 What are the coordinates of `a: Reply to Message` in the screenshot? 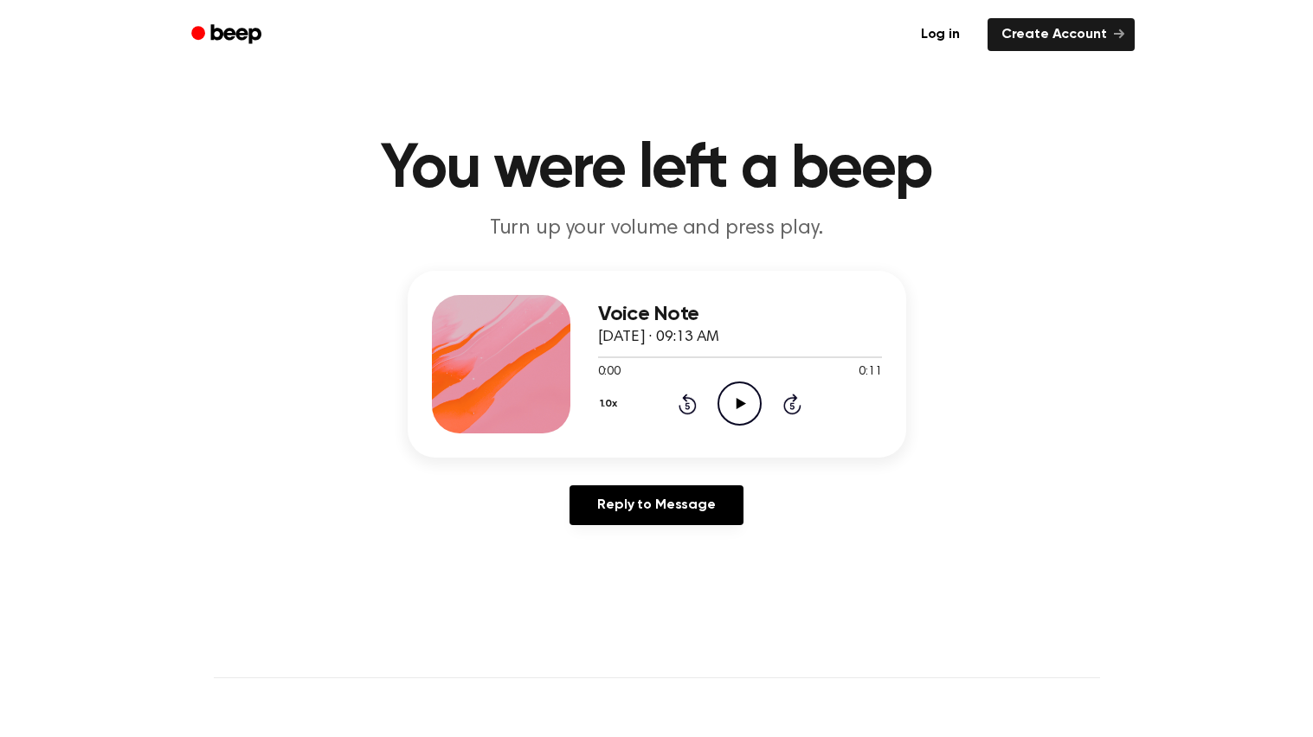 It's located at (656, 505).